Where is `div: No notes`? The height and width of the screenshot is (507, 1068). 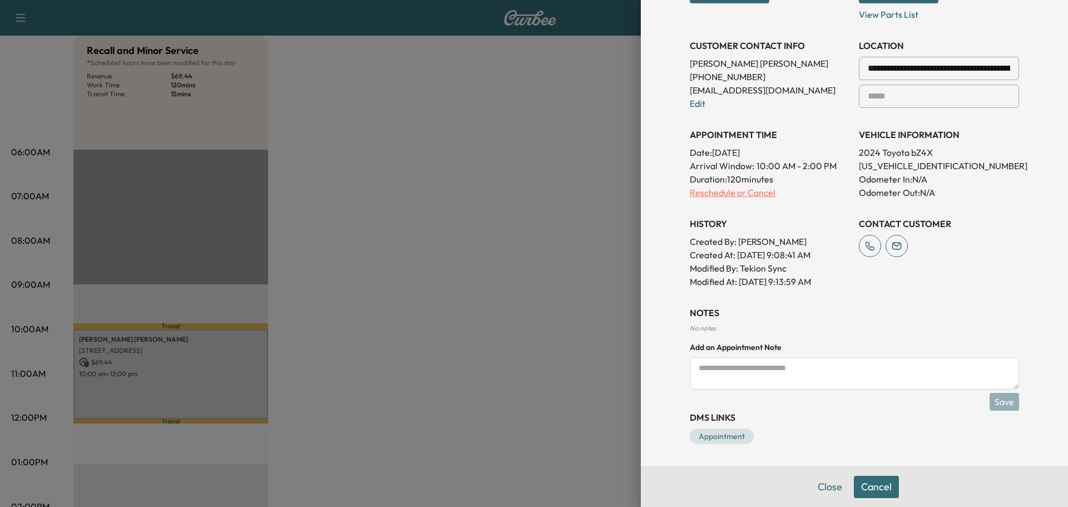
div: No notes is located at coordinates (854, 328).